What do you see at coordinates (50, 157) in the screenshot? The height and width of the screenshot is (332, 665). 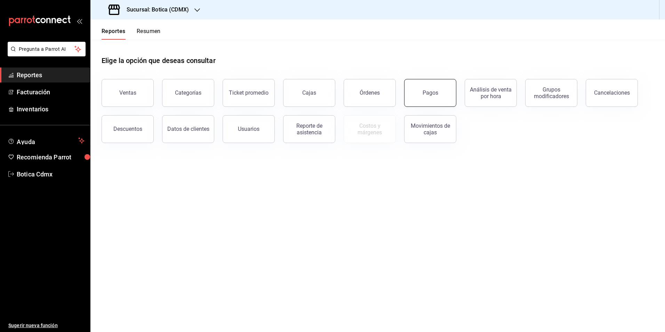 I see `span: Recomienda Parrot` at bounding box center [50, 157].